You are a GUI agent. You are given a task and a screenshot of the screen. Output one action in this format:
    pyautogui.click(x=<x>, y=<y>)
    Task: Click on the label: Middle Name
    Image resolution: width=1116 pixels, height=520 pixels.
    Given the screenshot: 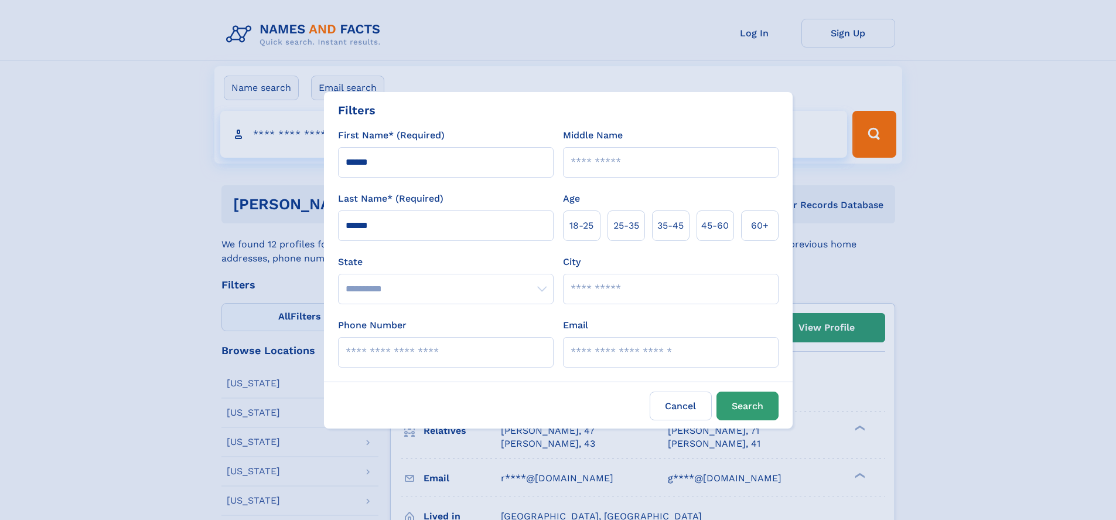 What is the action you would take?
    pyautogui.click(x=593, y=135)
    